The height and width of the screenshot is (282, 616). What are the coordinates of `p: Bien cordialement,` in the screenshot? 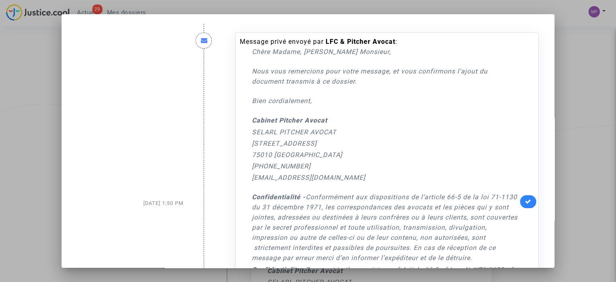 It's located at (385, 100).